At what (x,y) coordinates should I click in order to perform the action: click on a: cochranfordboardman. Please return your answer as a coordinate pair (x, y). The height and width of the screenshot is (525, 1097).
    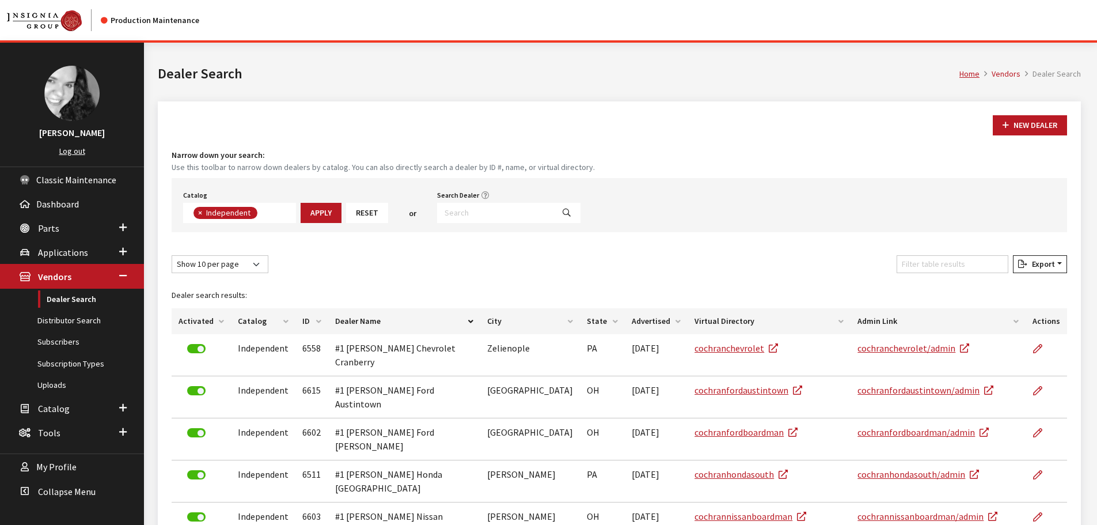
    Looking at the image, I should click on (746, 432).